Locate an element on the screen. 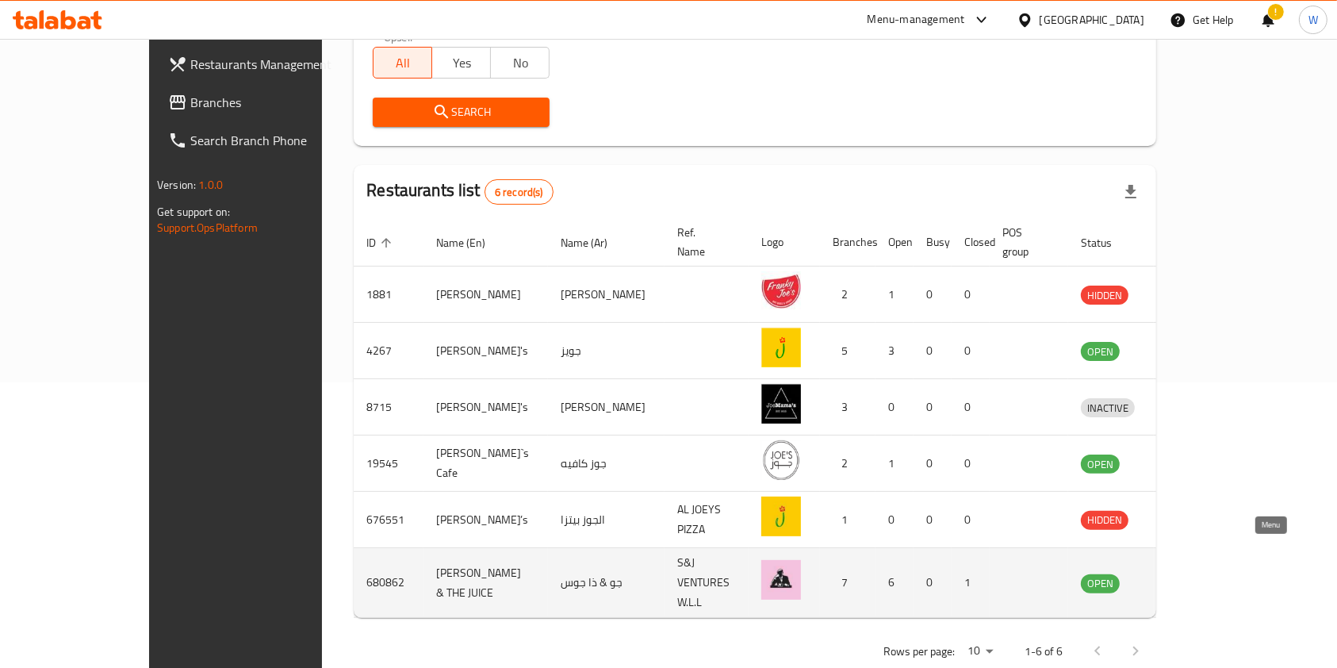  label: Upsell is located at coordinates (398, 36).